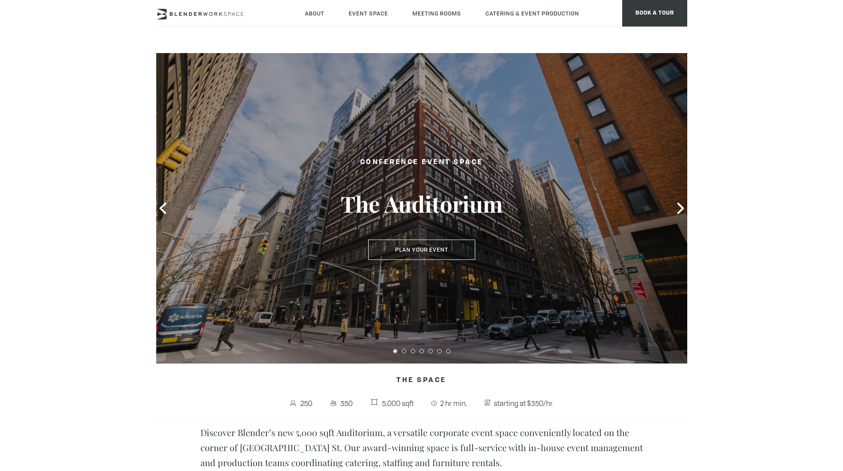 This screenshot has height=471, width=843. Describe the element at coordinates (523, 404) in the screenshot. I see `span: starting at $350/hr` at that location.